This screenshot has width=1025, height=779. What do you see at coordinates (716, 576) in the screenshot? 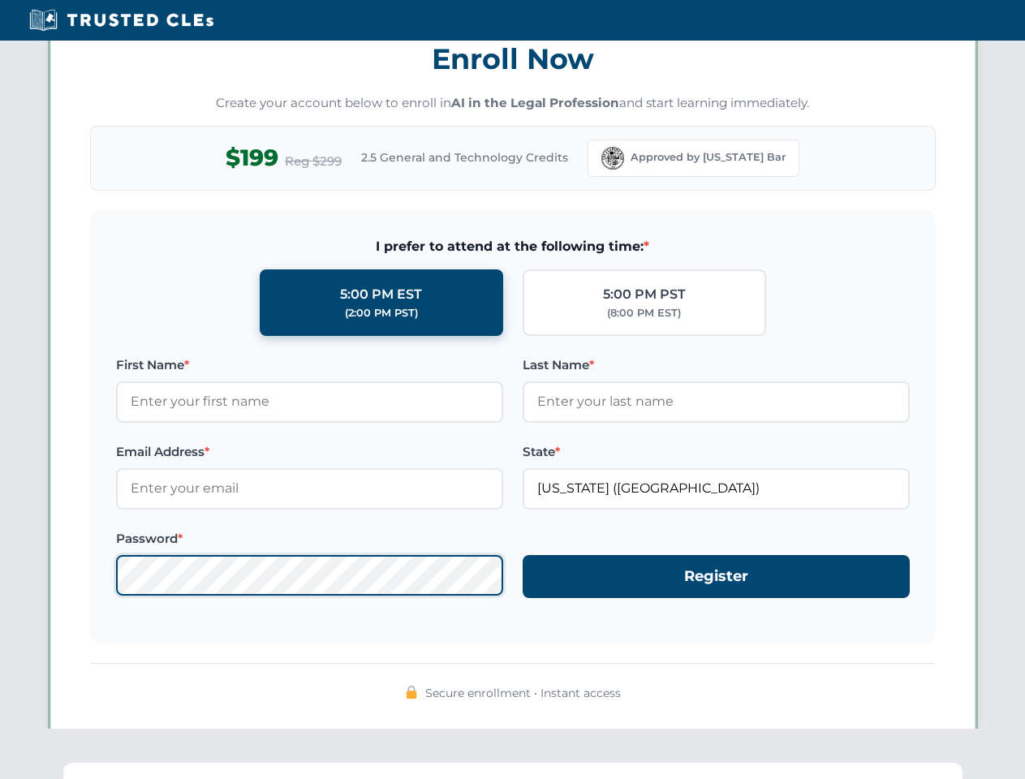
I see `button: Register` at bounding box center [716, 576].